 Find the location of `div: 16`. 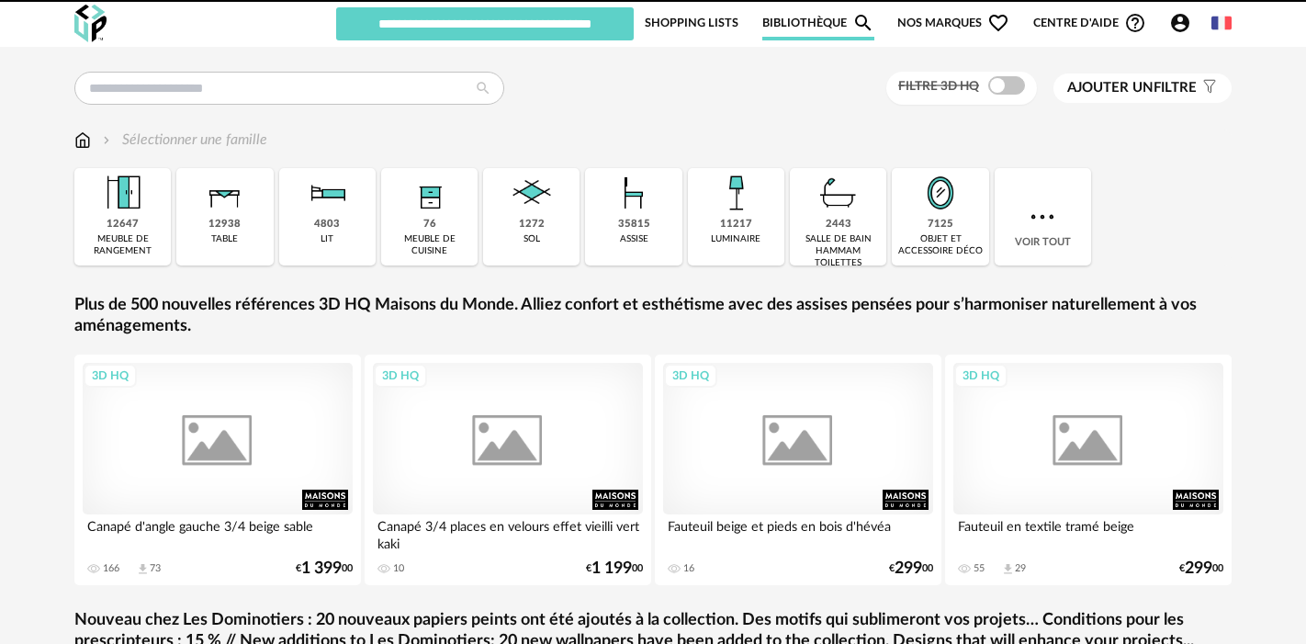

div: 16 is located at coordinates (689, 568).